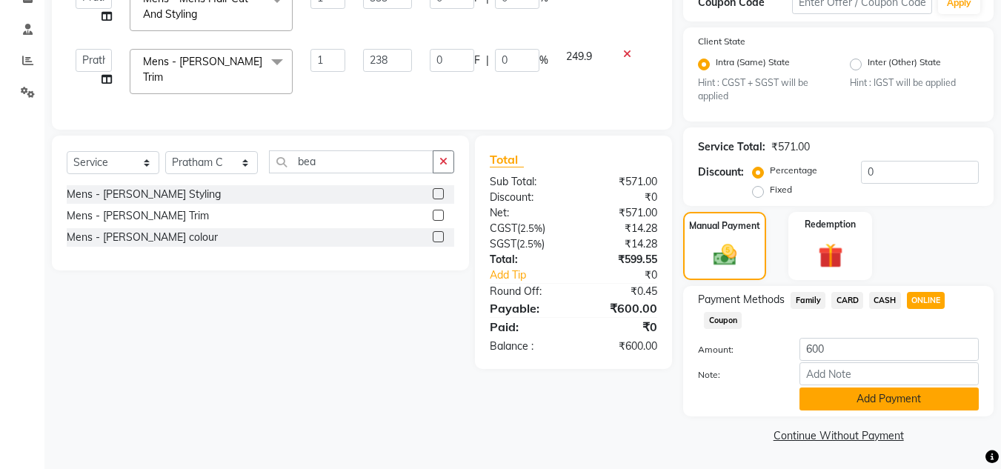  Describe the element at coordinates (507, 159) in the screenshot. I see `span: Total` at that location.